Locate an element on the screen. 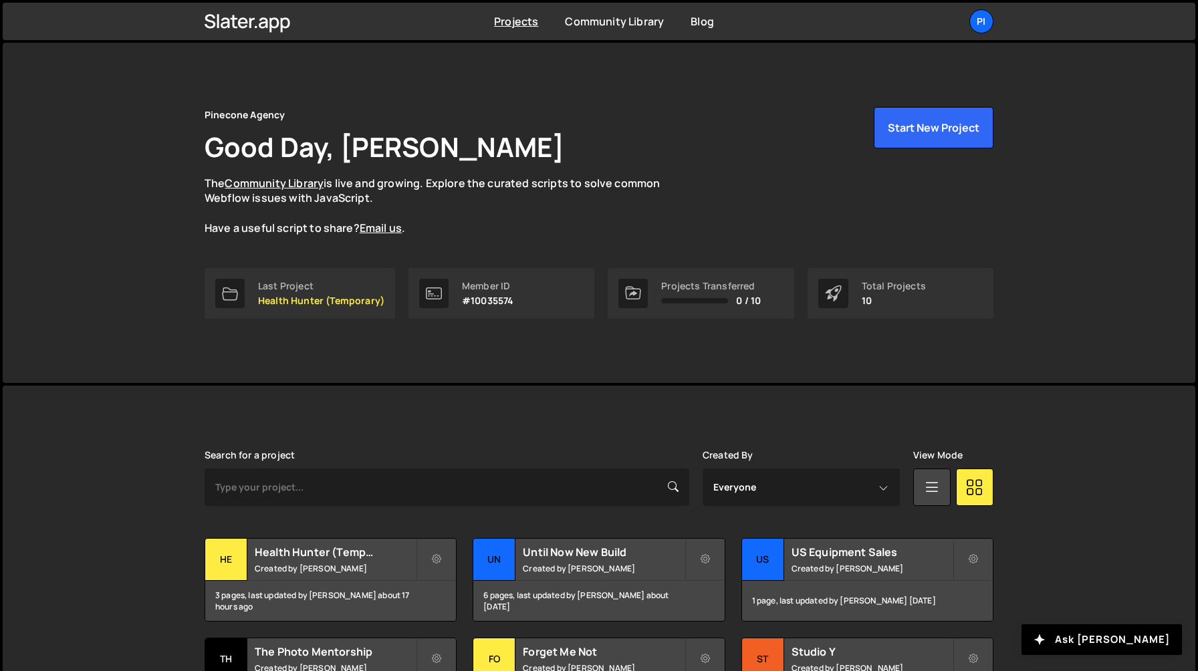 The image size is (1198, 671). p: #10035574 is located at coordinates (487, 301).